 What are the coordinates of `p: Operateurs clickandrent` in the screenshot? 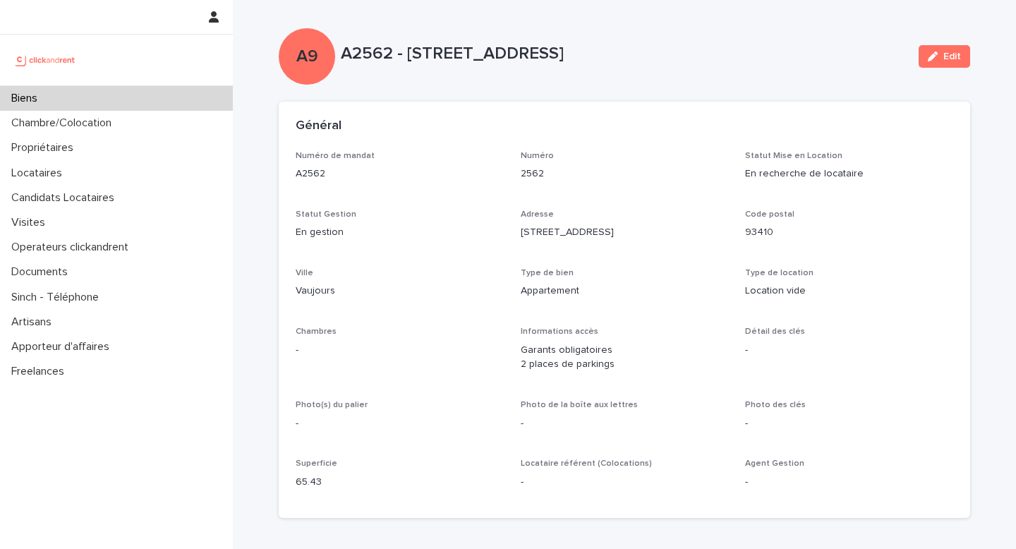 It's located at (73, 247).